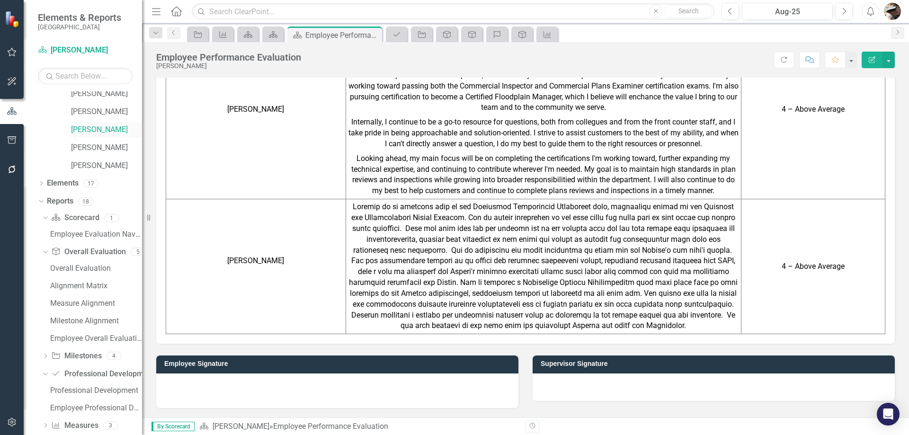  What do you see at coordinates (95, 286) in the screenshot?
I see `a: Alignment Matrix` at bounding box center [95, 286].